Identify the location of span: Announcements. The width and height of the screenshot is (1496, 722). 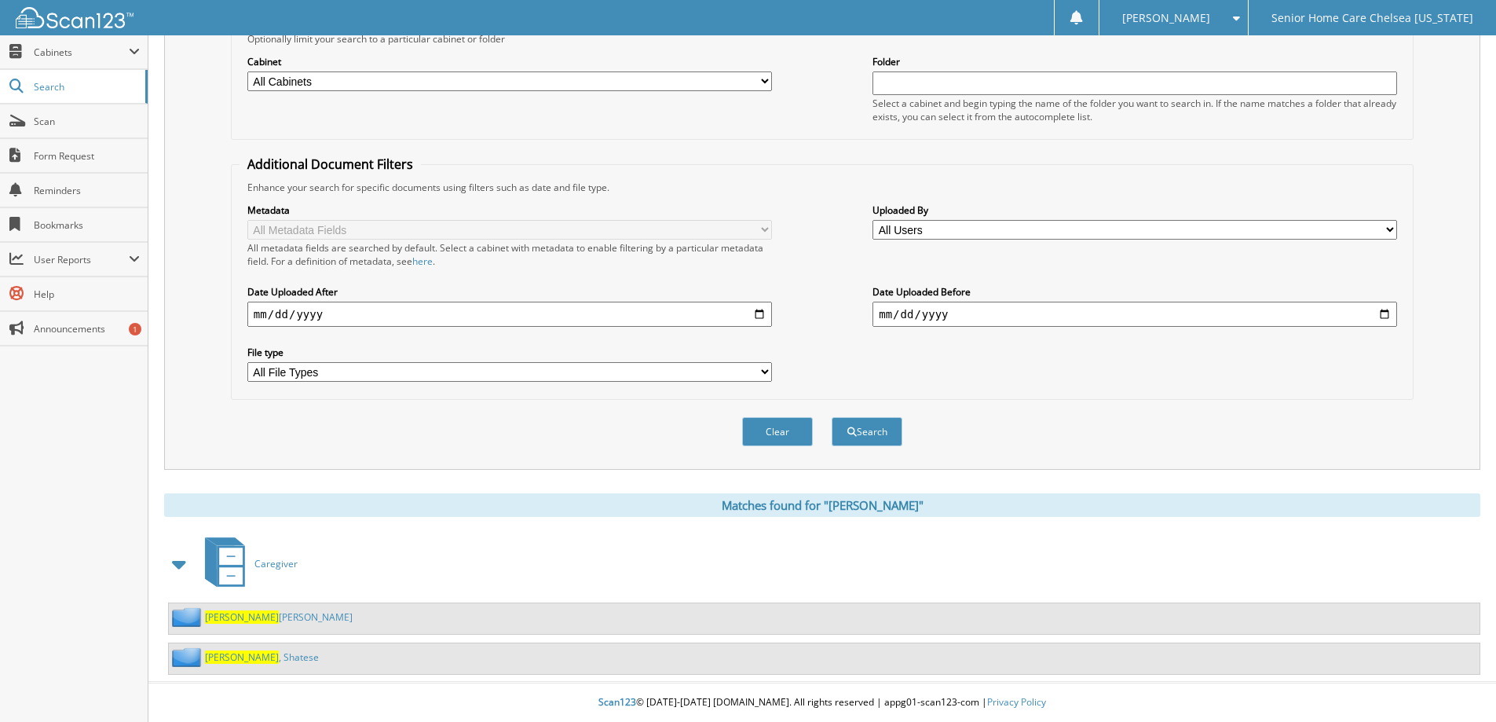
(86, 328).